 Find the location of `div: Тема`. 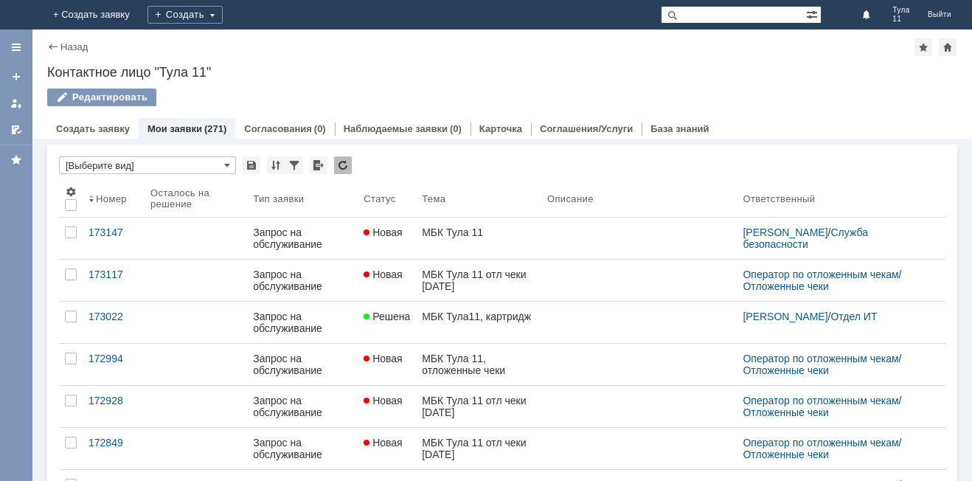

div: Тема is located at coordinates (434, 198).